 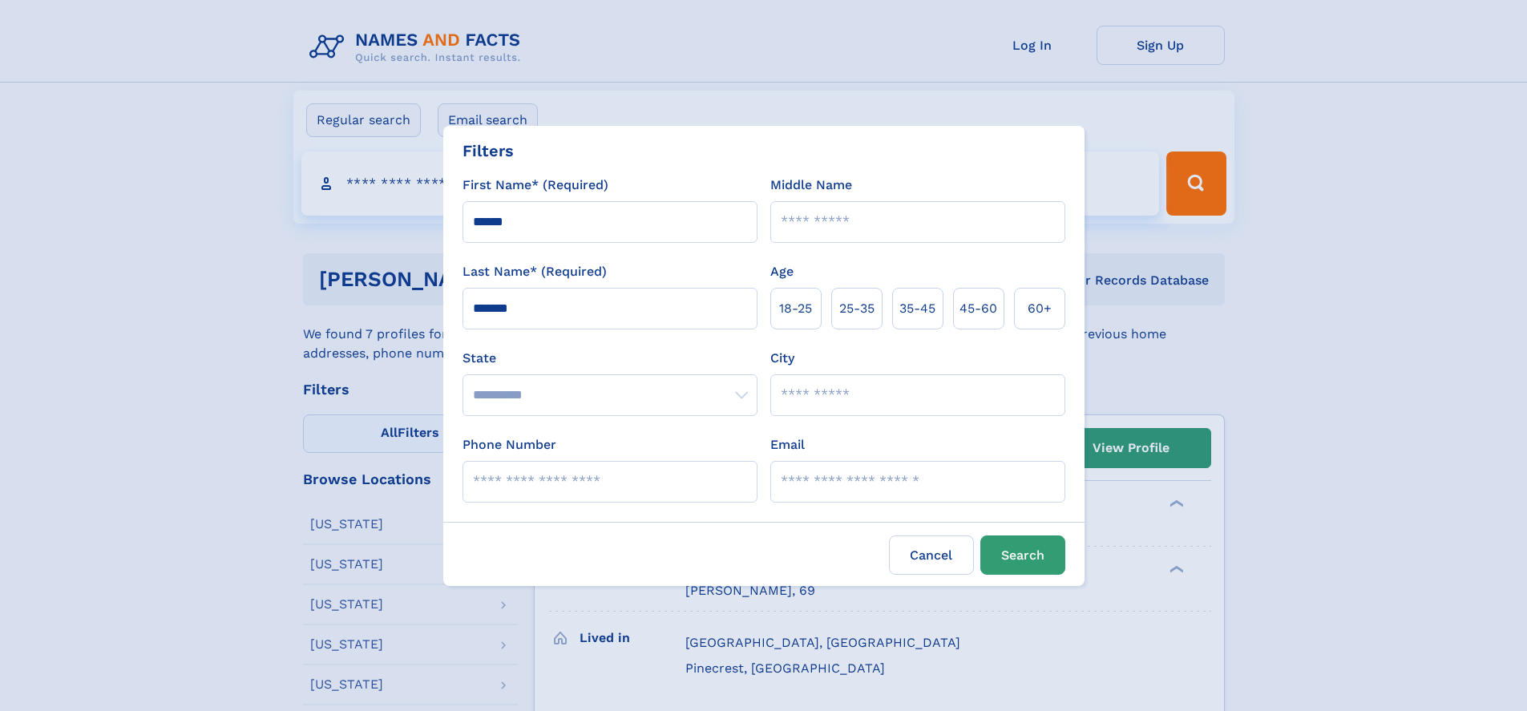 I want to click on span: 25‑35, so click(x=857, y=309).